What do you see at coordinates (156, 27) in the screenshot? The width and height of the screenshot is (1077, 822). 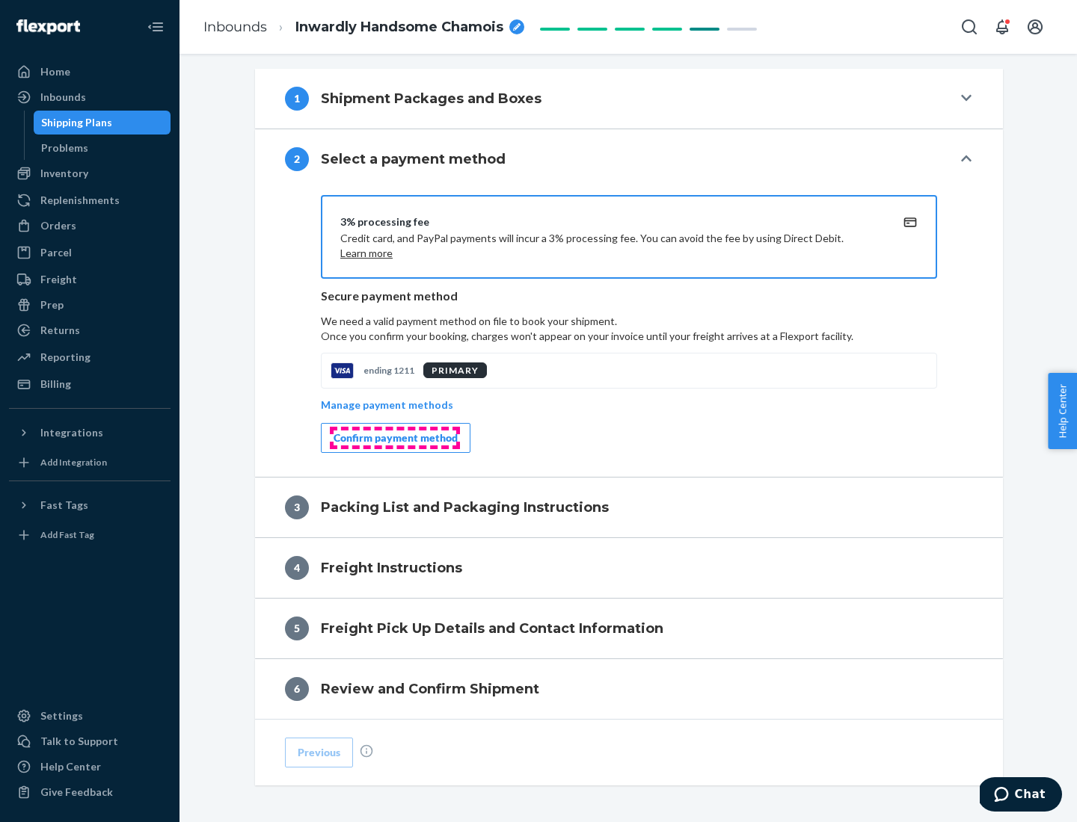 I see `button: Close Navigation` at bounding box center [156, 27].